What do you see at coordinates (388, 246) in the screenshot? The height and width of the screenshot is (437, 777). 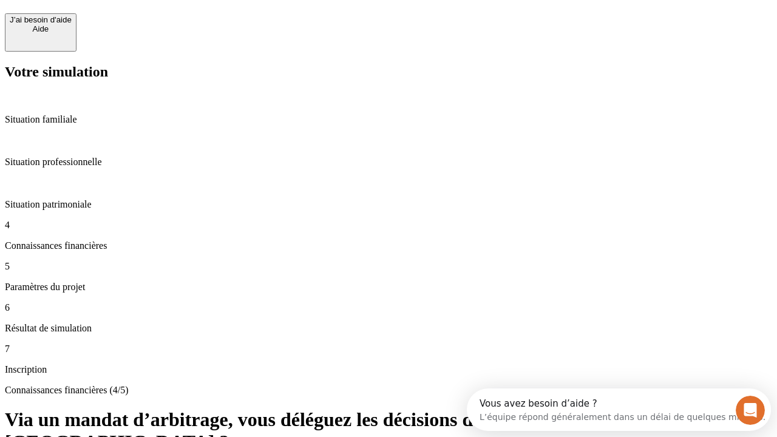 I see `p: Connaissances financières` at bounding box center [388, 246].